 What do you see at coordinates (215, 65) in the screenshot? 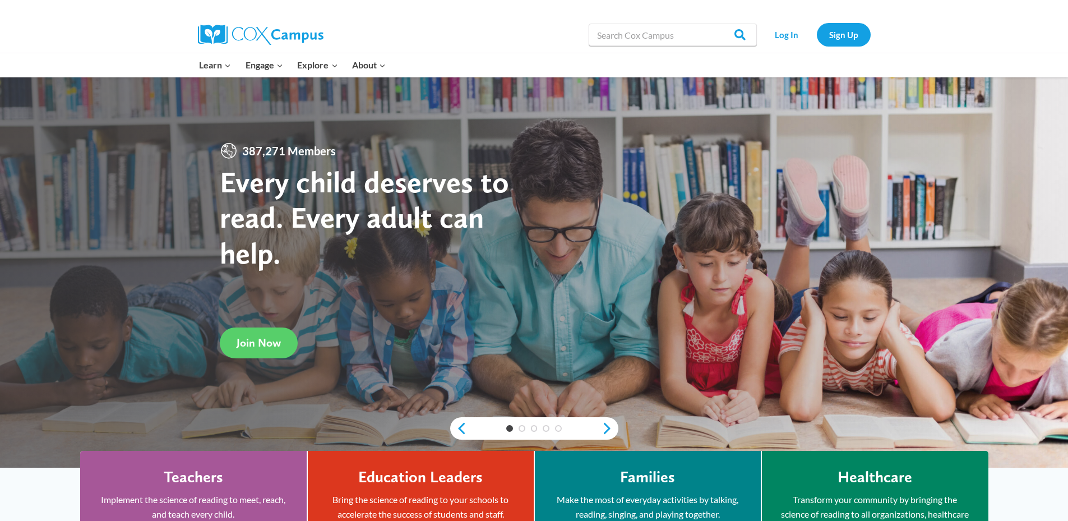
I see `span: Learn` at bounding box center [215, 65].